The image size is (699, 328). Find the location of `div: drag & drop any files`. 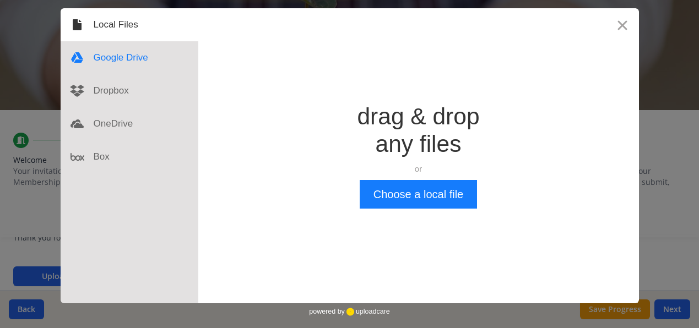

div: drag & drop any files is located at coordinates (418, 131).